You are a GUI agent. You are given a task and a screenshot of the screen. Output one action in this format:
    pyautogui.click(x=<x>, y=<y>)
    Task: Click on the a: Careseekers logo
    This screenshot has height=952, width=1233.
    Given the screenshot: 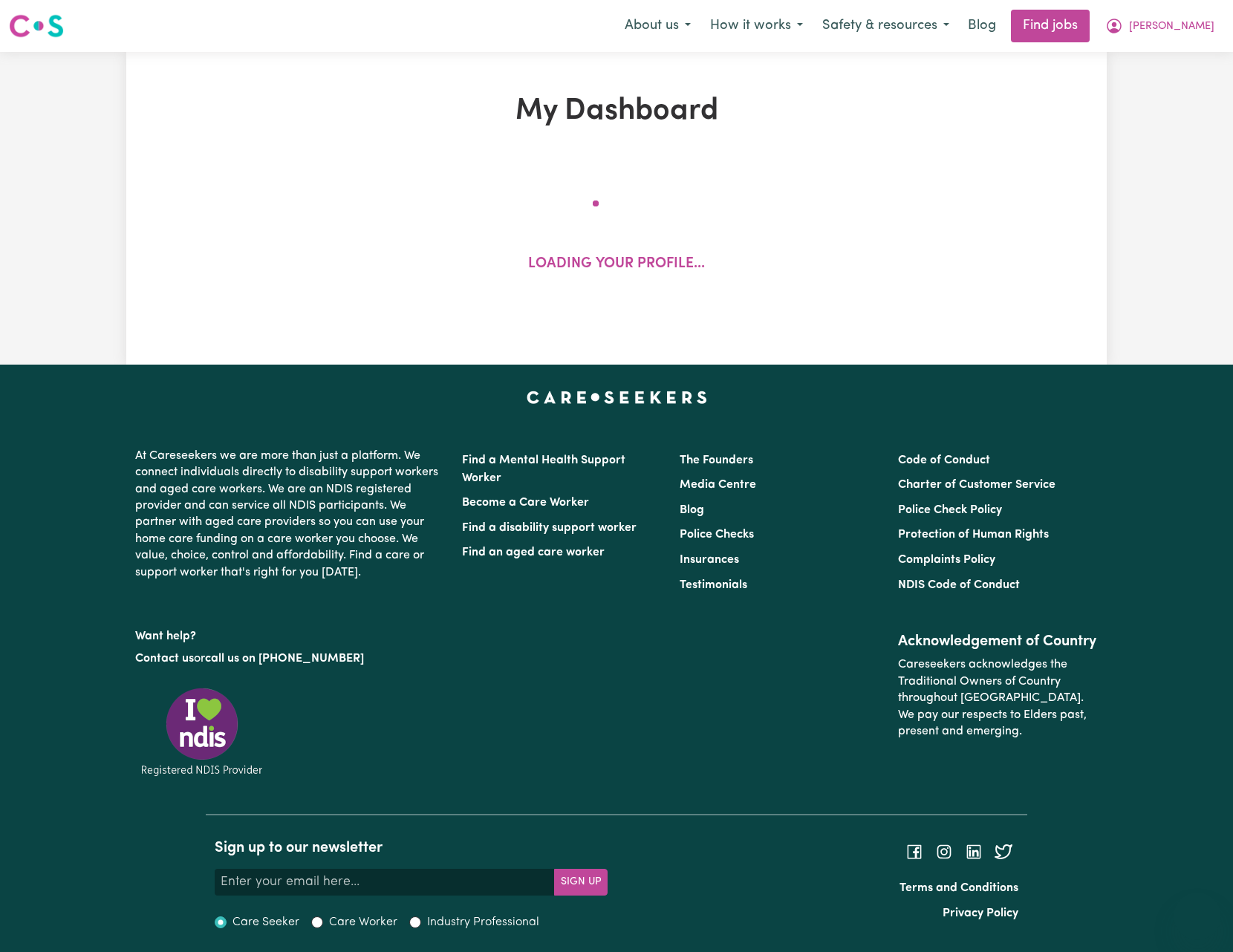 What is the action you would take?
    pyautogui.click(x=36, y=26)
    